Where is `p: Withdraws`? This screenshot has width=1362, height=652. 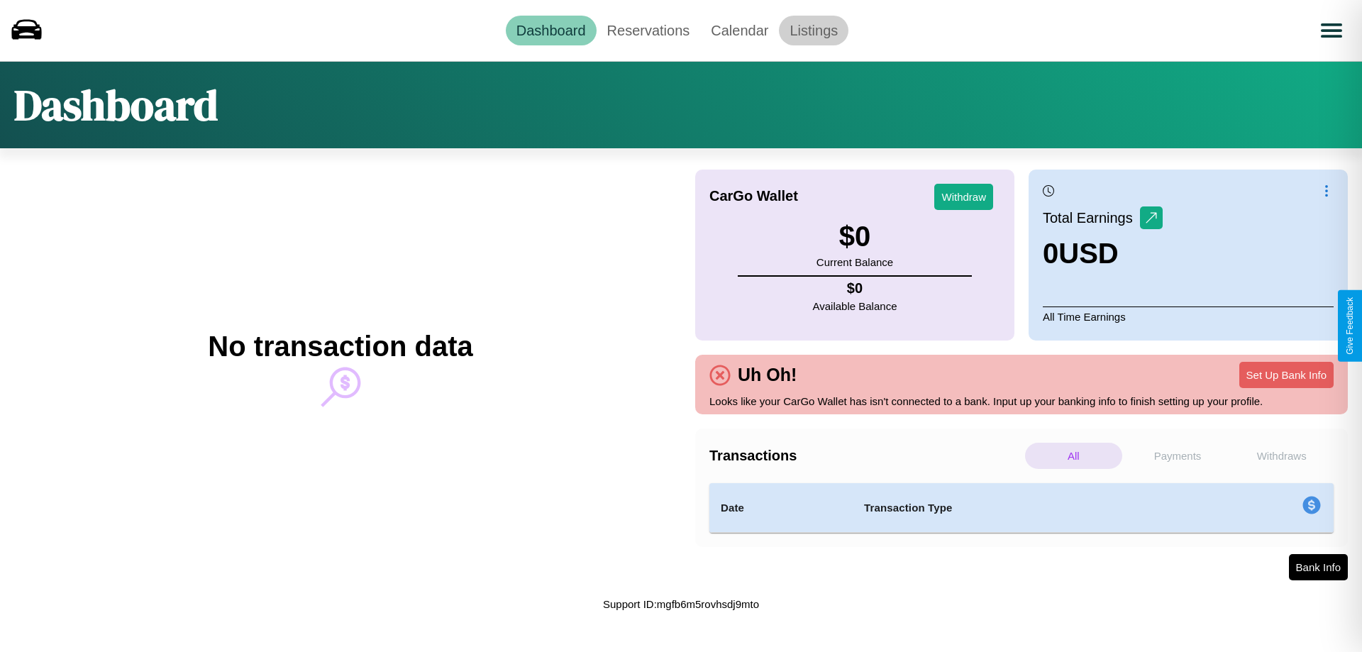
p: Withdraws is located at coordinates (1281, 456).